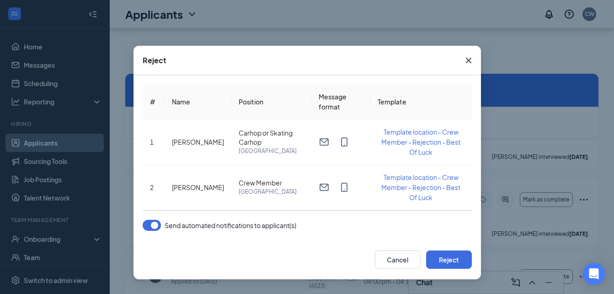  Describe the element at coordinates (449, 259) in the screenshot. I see `button: Reject` at that location.